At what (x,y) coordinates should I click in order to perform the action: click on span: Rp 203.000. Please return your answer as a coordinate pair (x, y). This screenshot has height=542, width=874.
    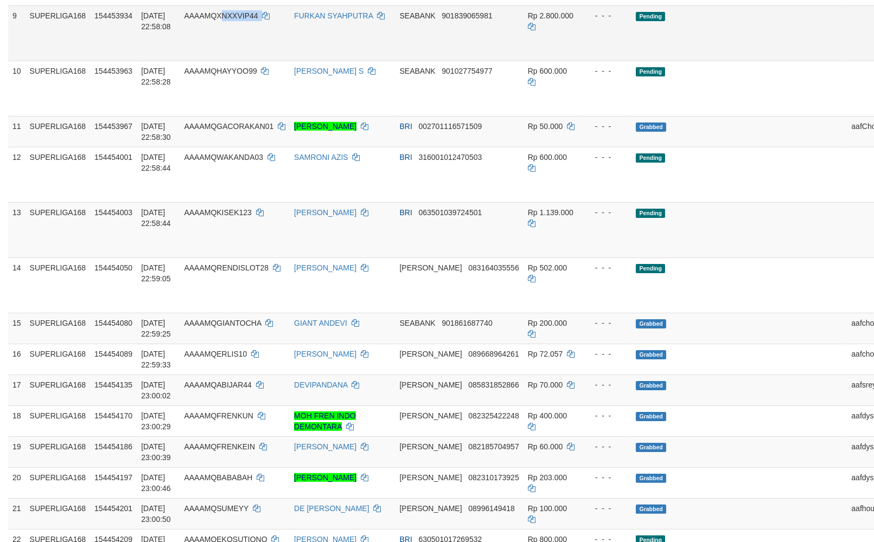
    Looking at the image, I should click on (547, 478).